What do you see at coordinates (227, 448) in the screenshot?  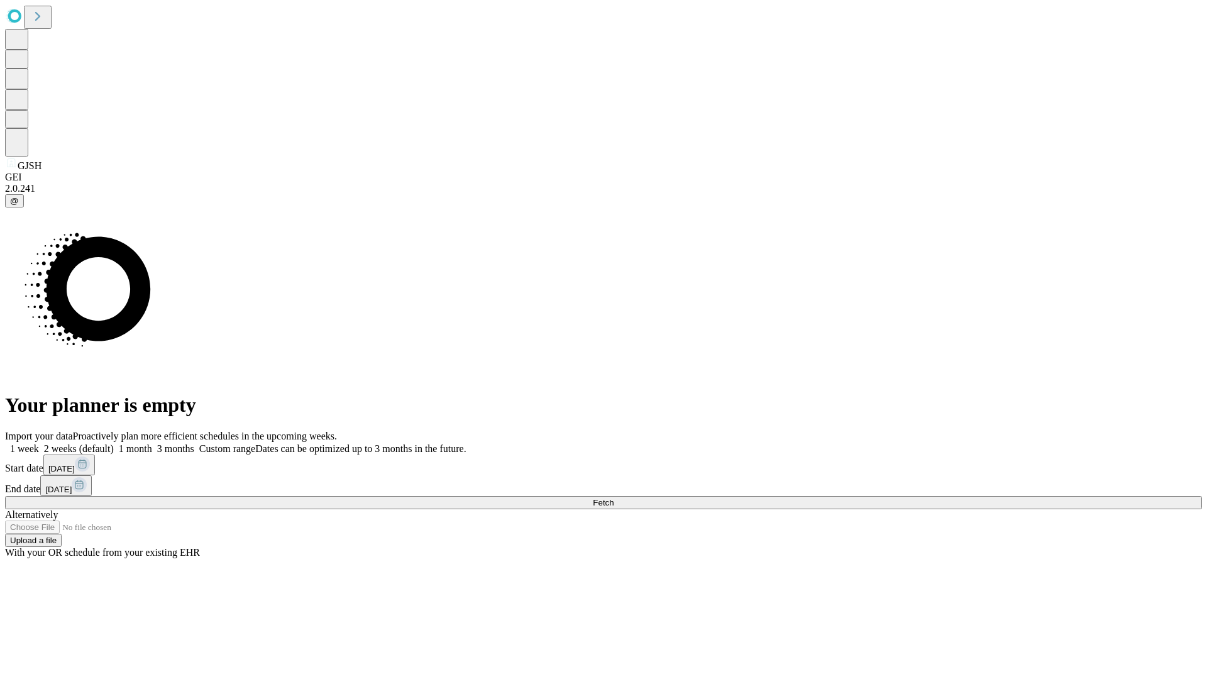 I see `span: Custom range` at bounding box center [227, 448].